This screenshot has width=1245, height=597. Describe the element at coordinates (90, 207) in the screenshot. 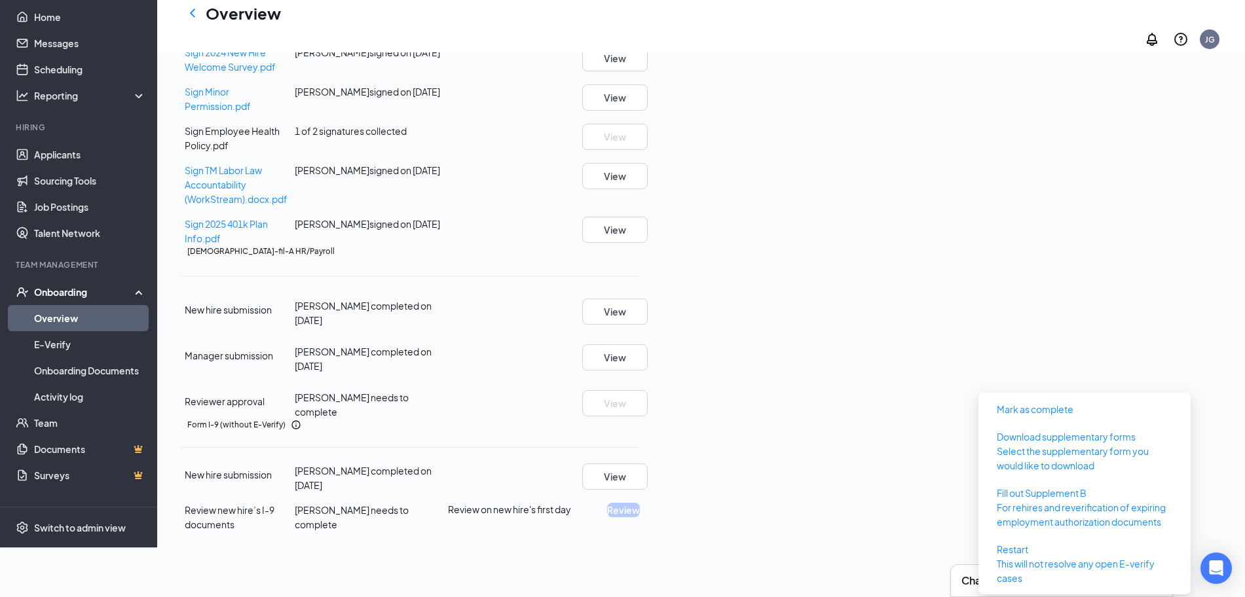

I see `a: Job Postings` at that location.